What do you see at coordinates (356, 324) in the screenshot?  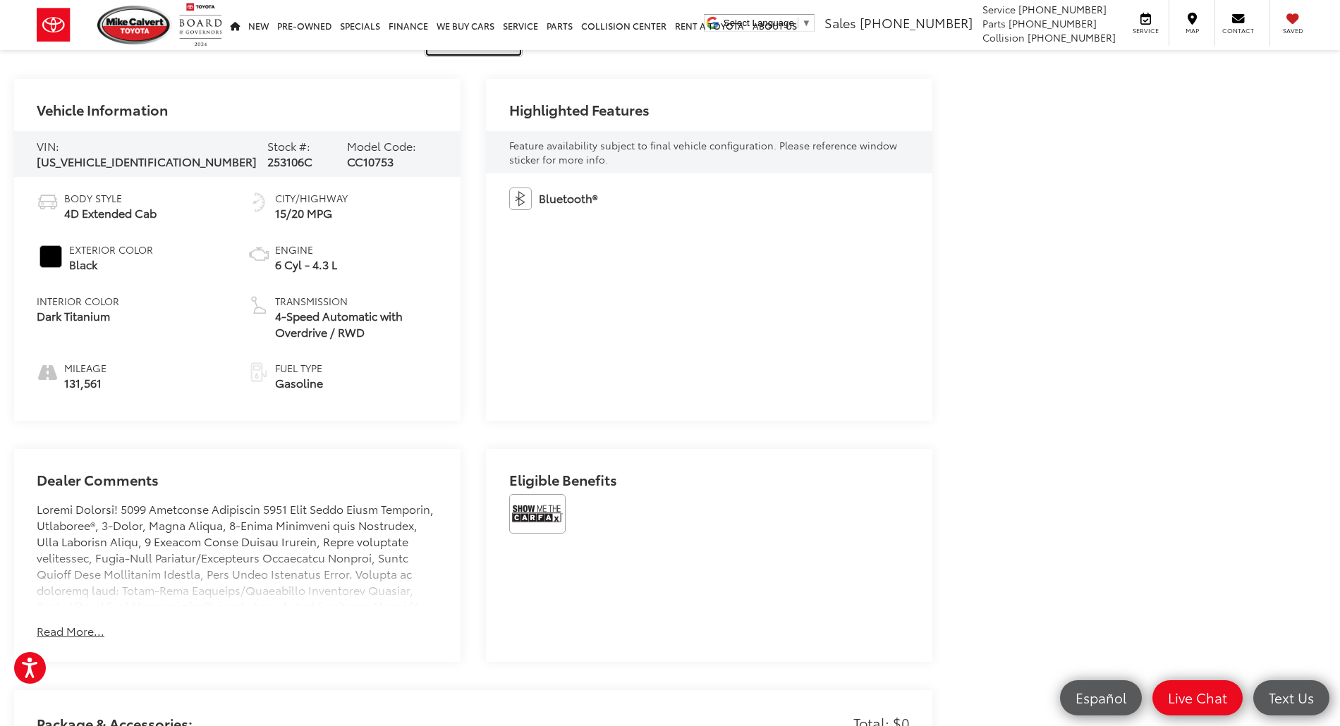 I see `span: 4-Speed Automatic with Overdrive / RWD` at bounding box center [356, 324].